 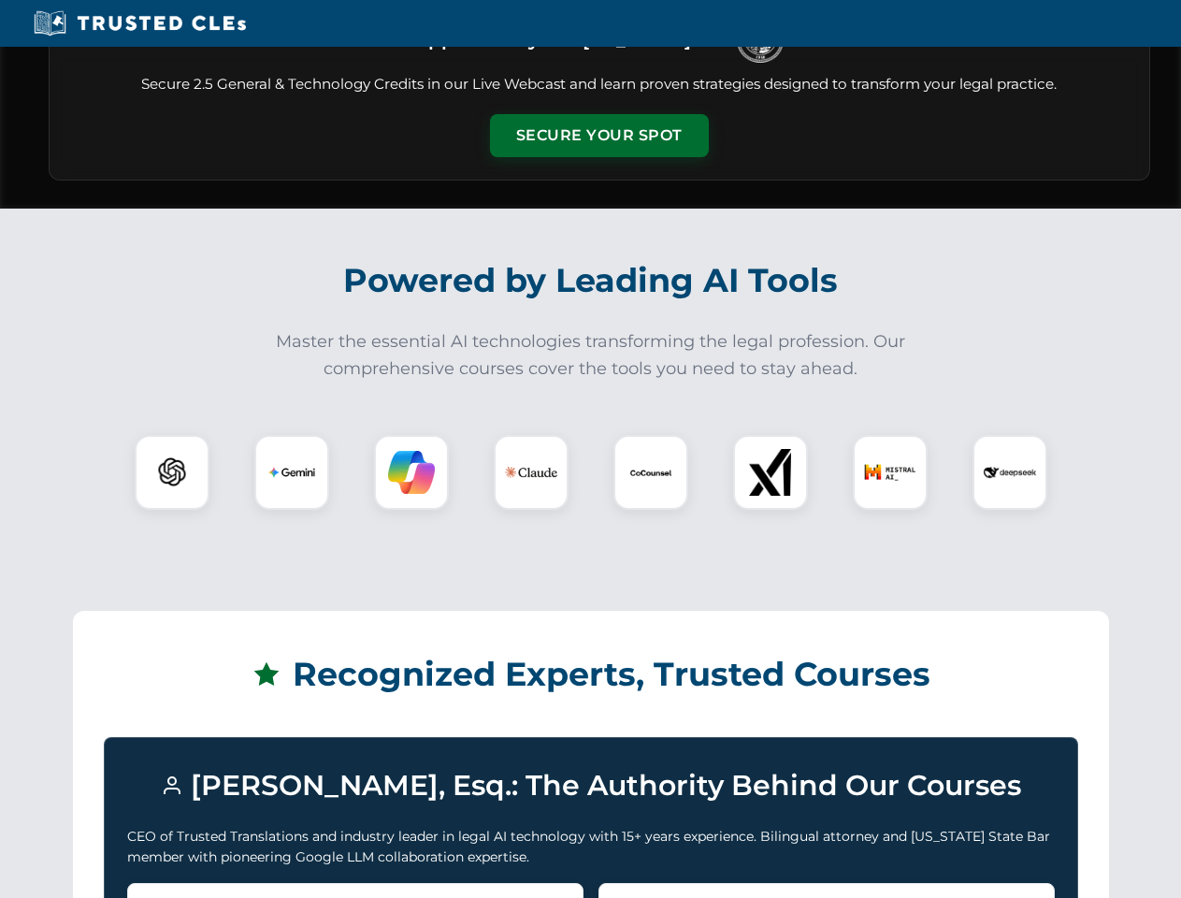 I want to click on h2: Powered by Leading AI Tools, so click(x=591, y=281).